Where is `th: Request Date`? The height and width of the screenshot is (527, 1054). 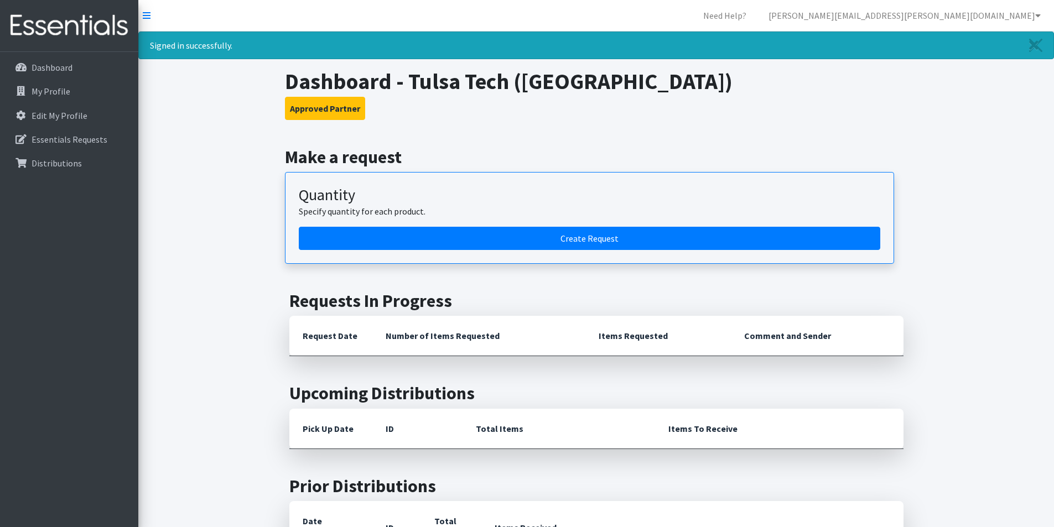 th: Request Date is located at coordinates (331, 336).